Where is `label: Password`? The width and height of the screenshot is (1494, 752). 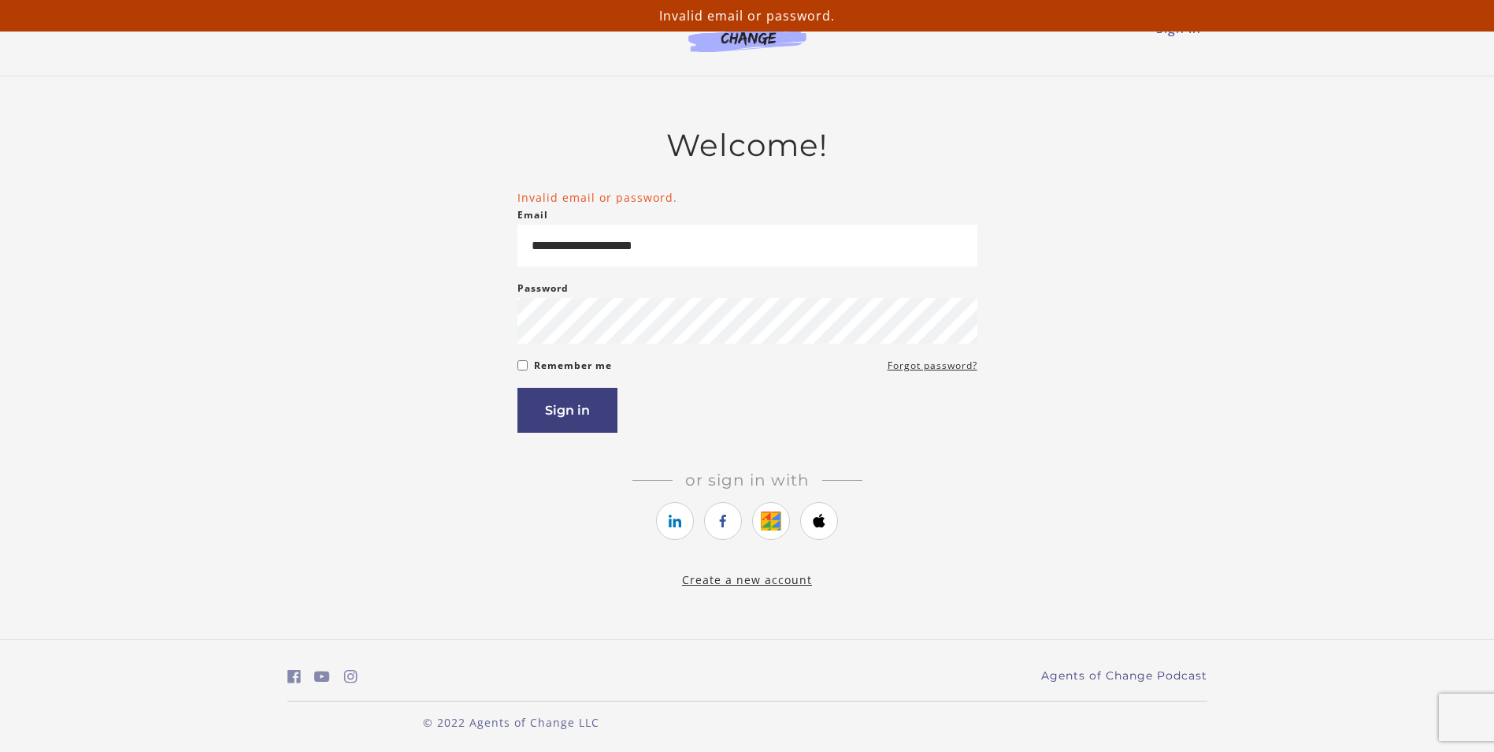 label: Password is located at coordinates (543, 288).